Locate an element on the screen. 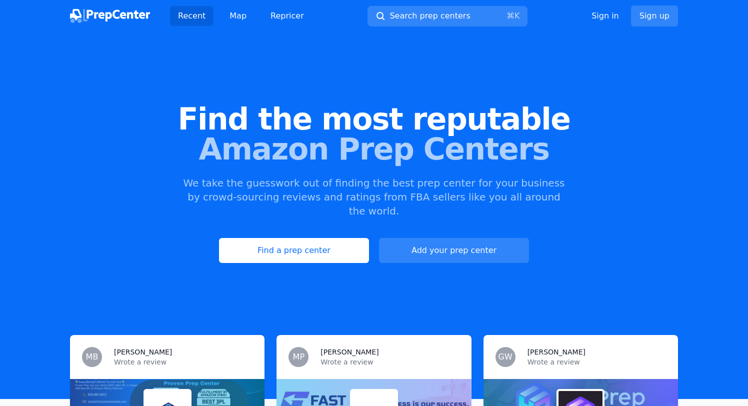 The height and width of the screenshot is (406, 748). span: Search prep centers is located at coordinates (430, 16).